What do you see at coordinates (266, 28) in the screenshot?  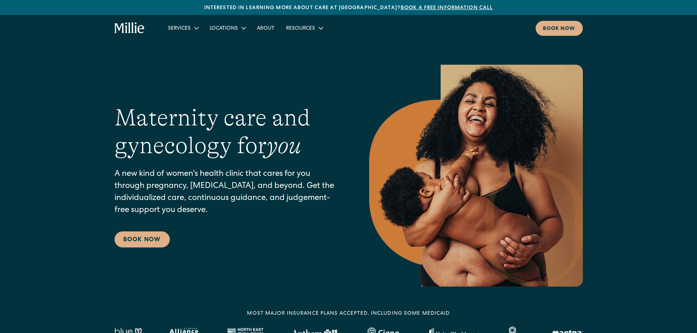 I see `a: About` at bounding box center [266, 28].